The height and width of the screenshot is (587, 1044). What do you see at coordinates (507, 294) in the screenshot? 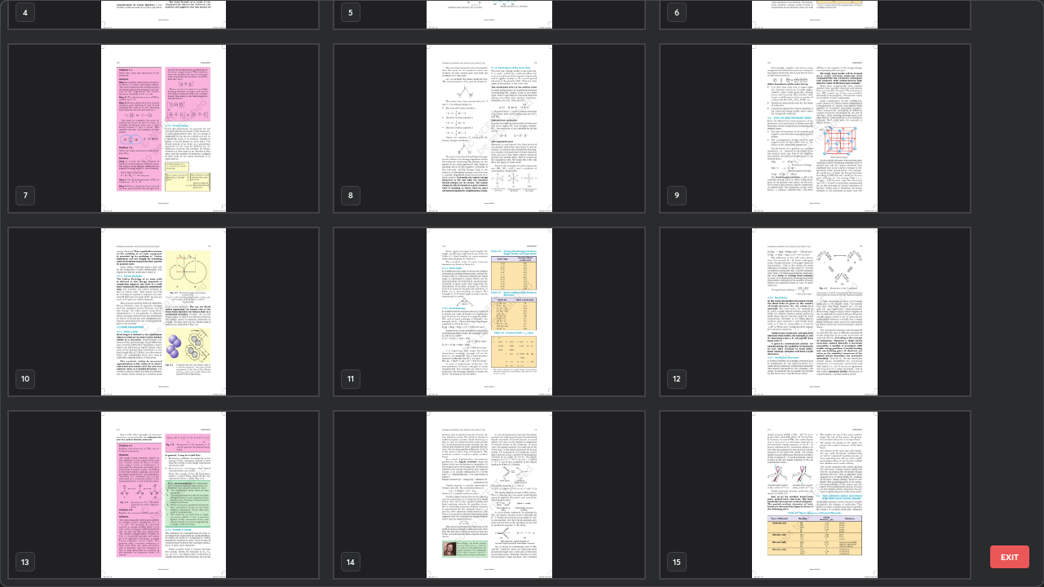
I see `div: grid` at bounding box center [507, 294].